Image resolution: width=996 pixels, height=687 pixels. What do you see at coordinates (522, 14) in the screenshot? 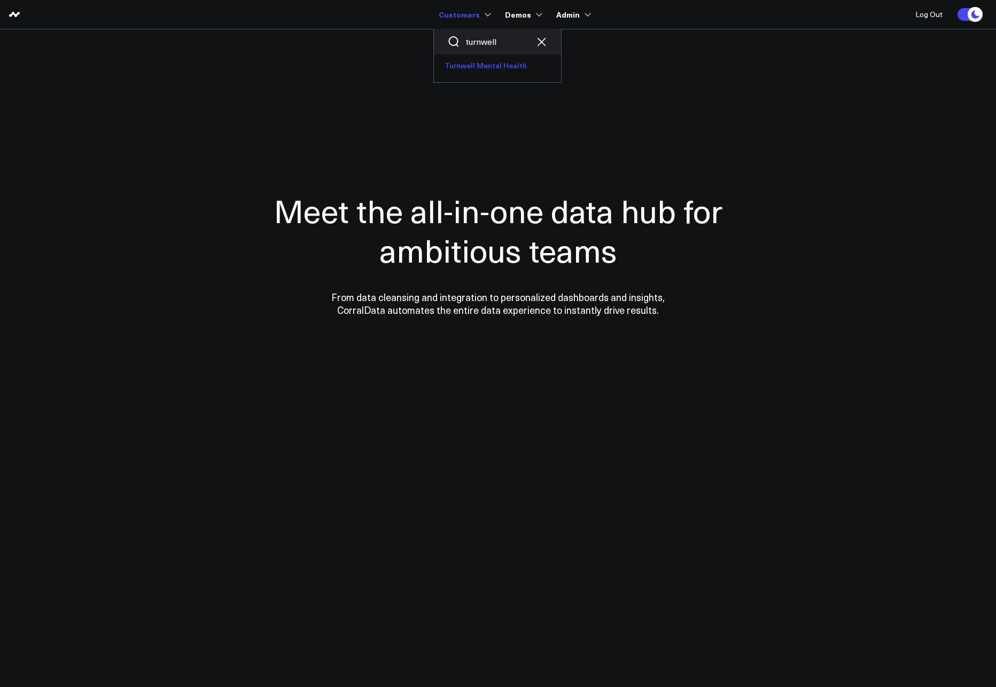
I see `a: Demos` at bounding box center [522, 14].